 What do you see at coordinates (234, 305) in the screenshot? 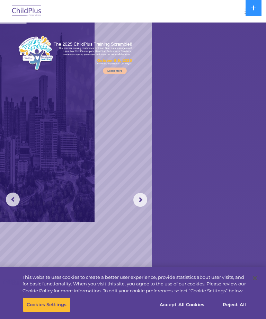
I see `button: Reject All` at bounding box center [234, 305].